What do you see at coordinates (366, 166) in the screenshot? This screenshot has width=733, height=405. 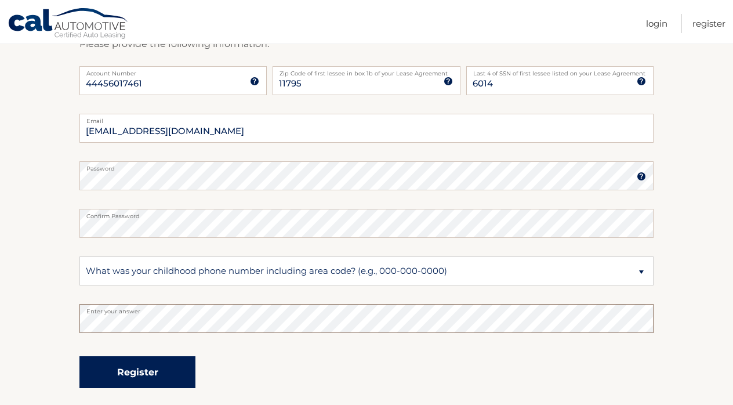 I see `label: Password` at bounding box center [366, 166].